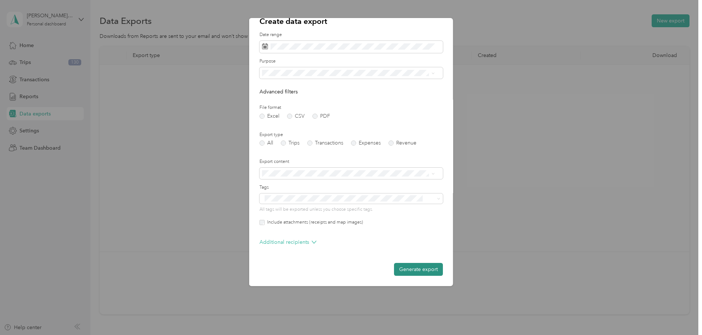 This screenshot has width=702, height=335. Describe the element at coordinates (288, 242) in the screenshot. I see `p: Additional recipients` at that location.